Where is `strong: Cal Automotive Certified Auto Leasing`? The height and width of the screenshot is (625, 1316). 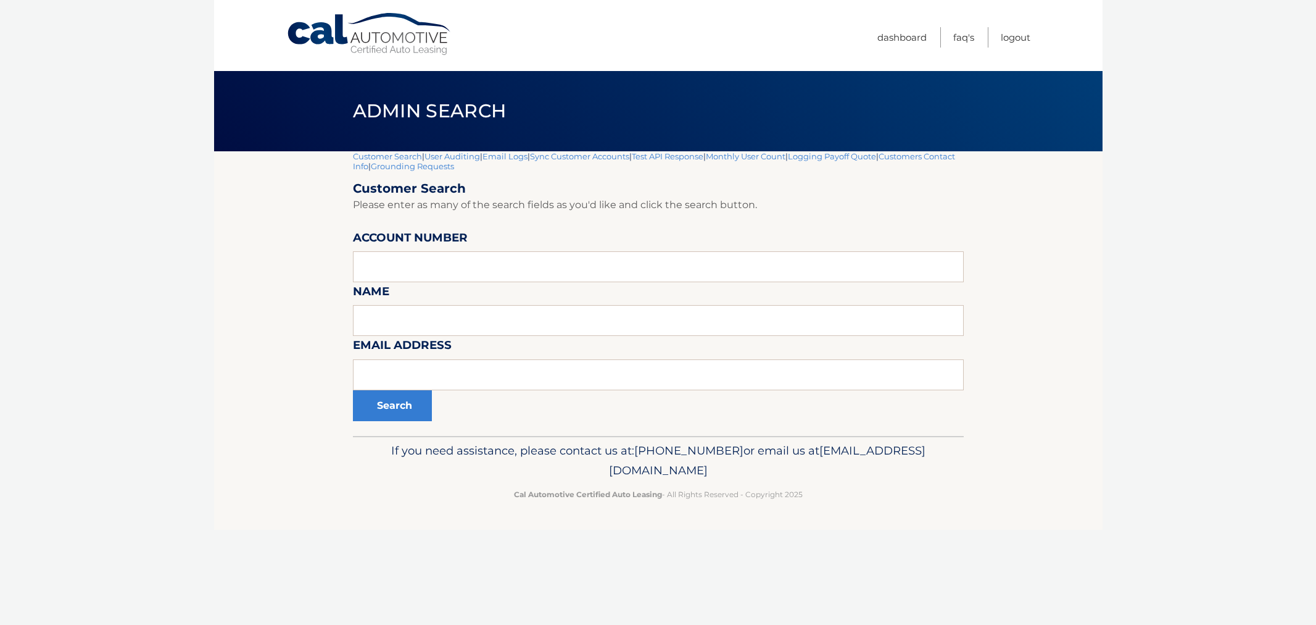 strong: Cal Automotive Certified Auto Leasing is located at coordinates (588, 494).